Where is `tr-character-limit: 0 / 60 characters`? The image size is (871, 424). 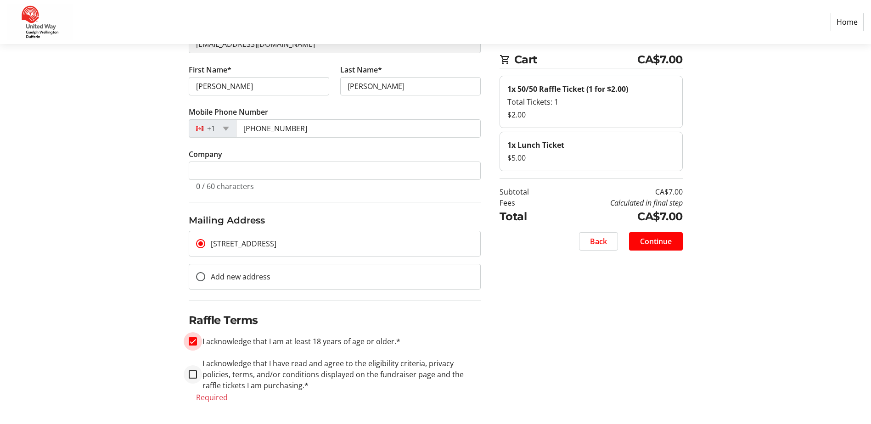
tr-character-limit: 0 / 60 characters is located at coordinates (225, 186).